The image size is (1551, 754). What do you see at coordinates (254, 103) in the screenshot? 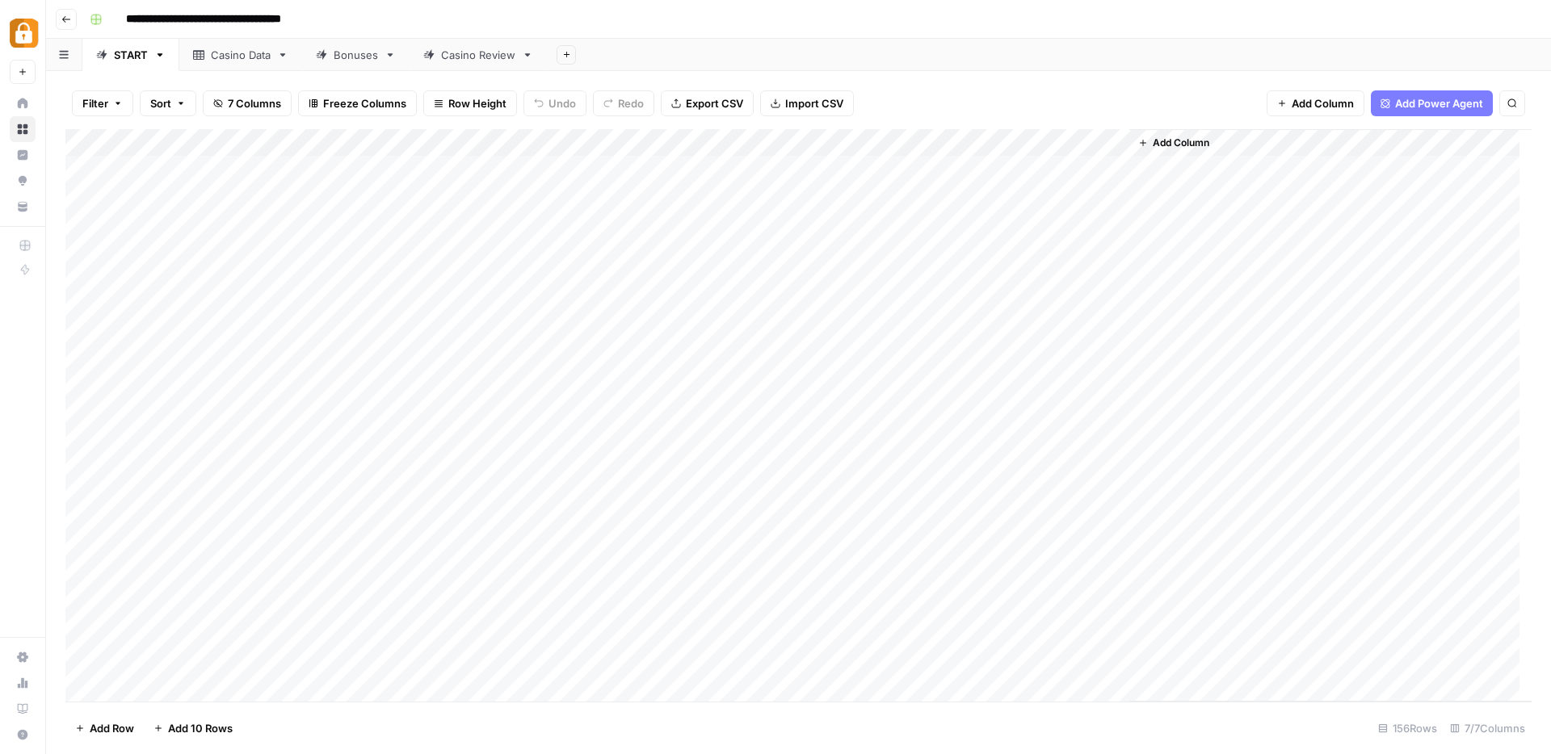
I see `span: 7 Columns` at bounding box center [254, 103].